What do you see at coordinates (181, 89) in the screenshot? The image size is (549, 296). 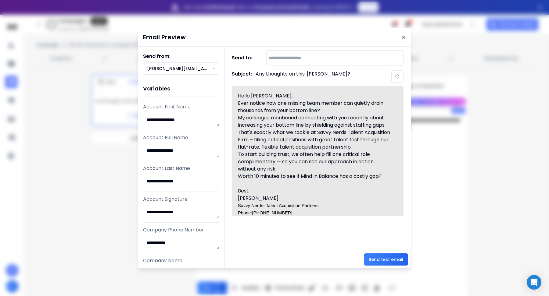 I see `h1: Variables` at bounding box center [181, 89].